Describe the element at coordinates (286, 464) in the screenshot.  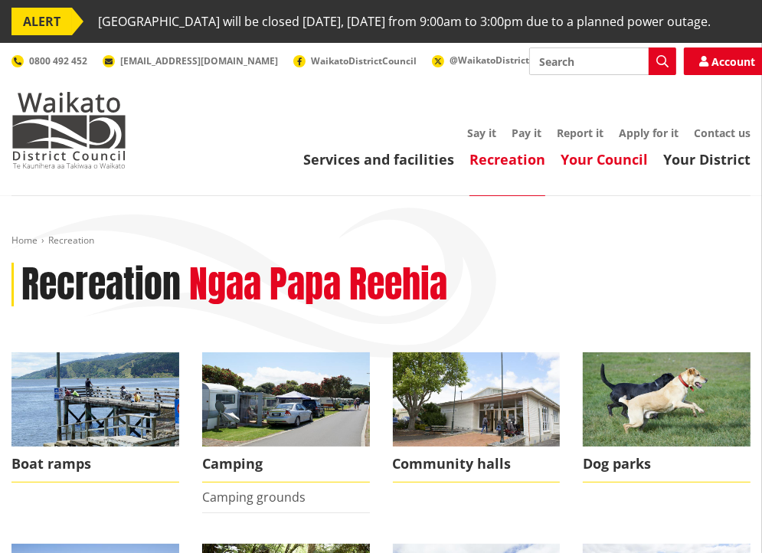
I see `span: Camping` at that location.